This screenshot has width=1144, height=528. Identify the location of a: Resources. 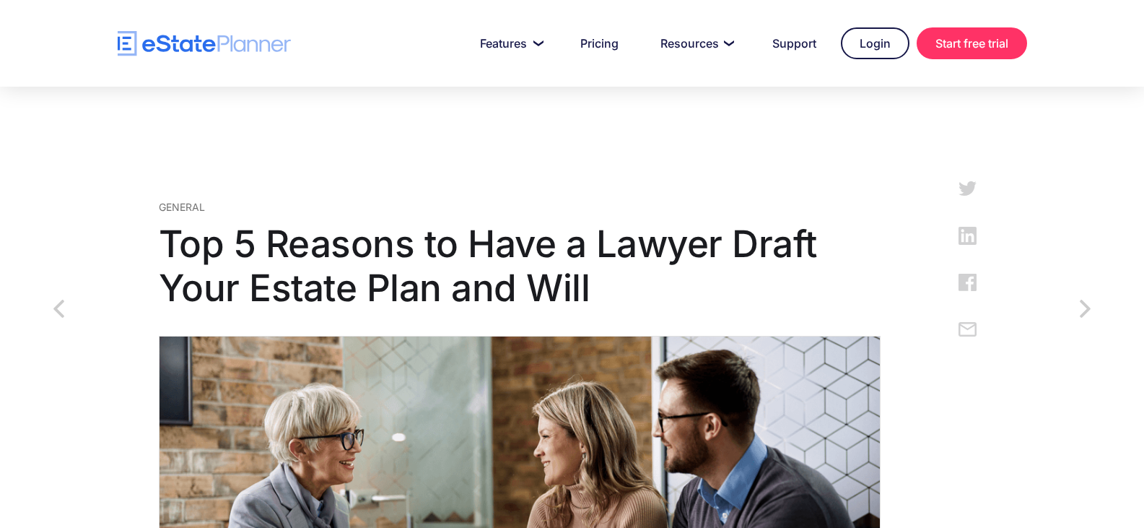
(695, 43).